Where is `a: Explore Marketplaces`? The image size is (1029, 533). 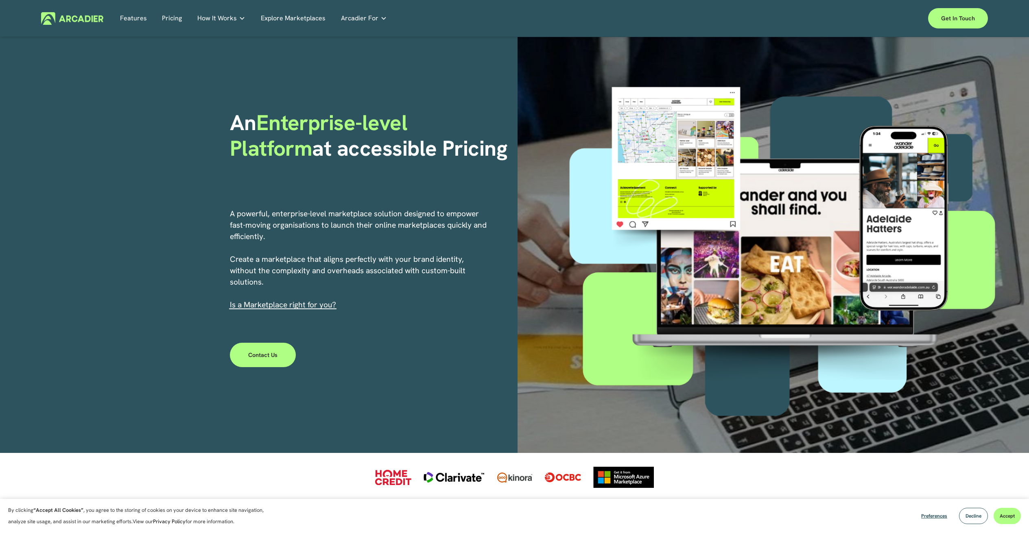
a: Explore Marketplaces is located at coordinates (293, 18).